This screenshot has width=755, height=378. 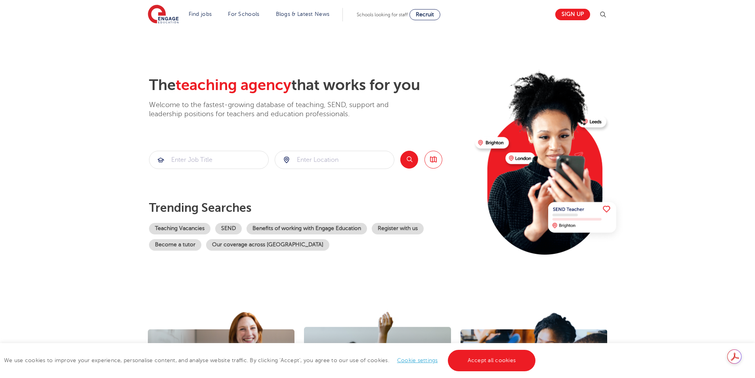 What do you see at coordinates (228, 228) in the screenshot?
I see `a: SEND` at bounding box center [228, 228].